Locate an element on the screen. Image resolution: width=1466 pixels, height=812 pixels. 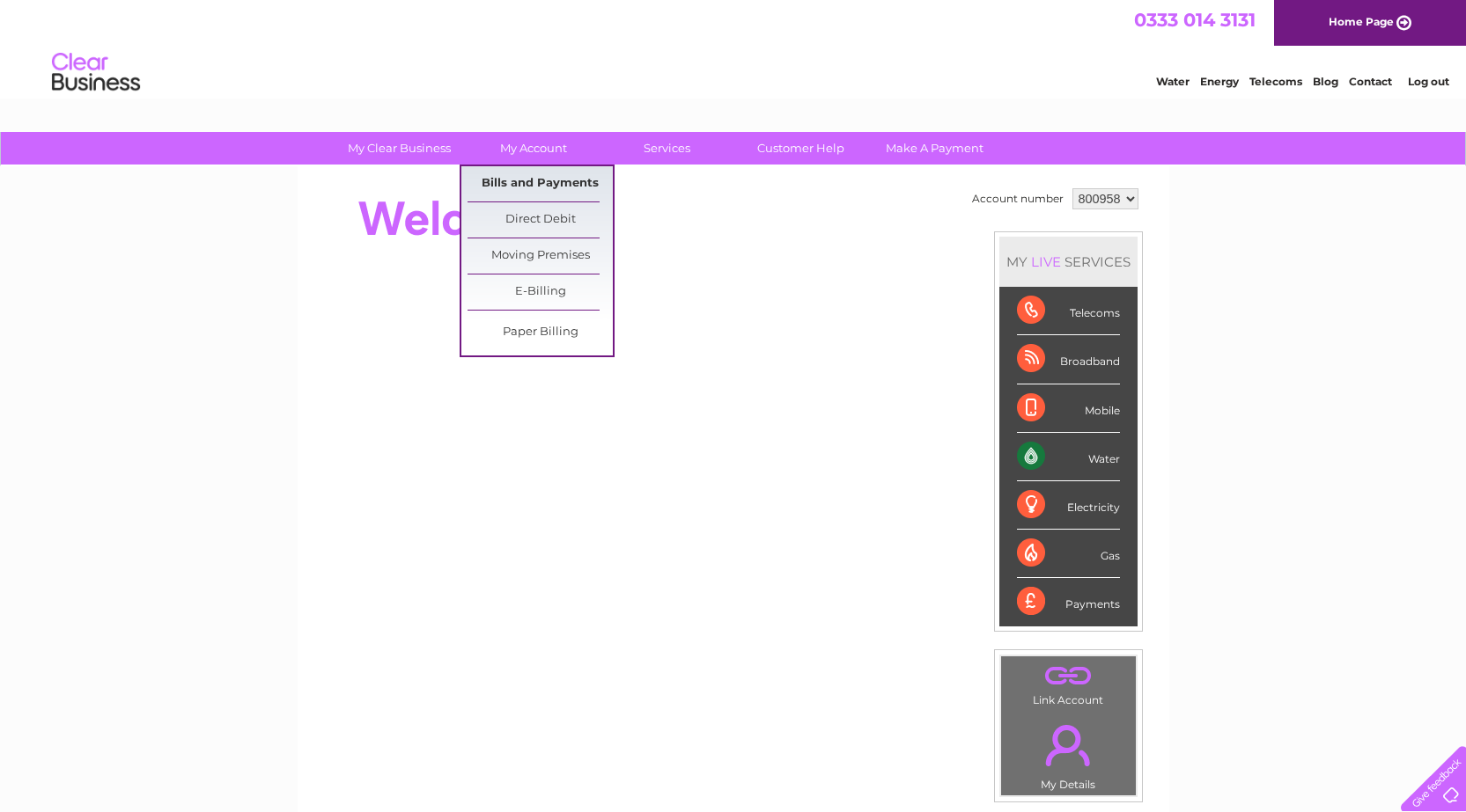
a: Direct Debit is located at coordinates (539, 220).